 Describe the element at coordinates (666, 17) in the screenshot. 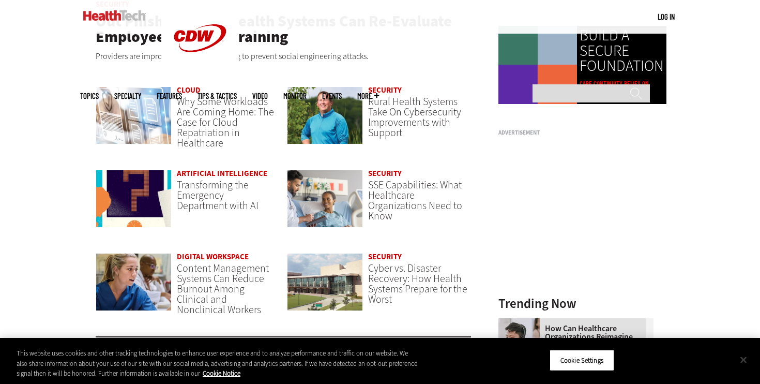

I see `div: User menu` at that location.